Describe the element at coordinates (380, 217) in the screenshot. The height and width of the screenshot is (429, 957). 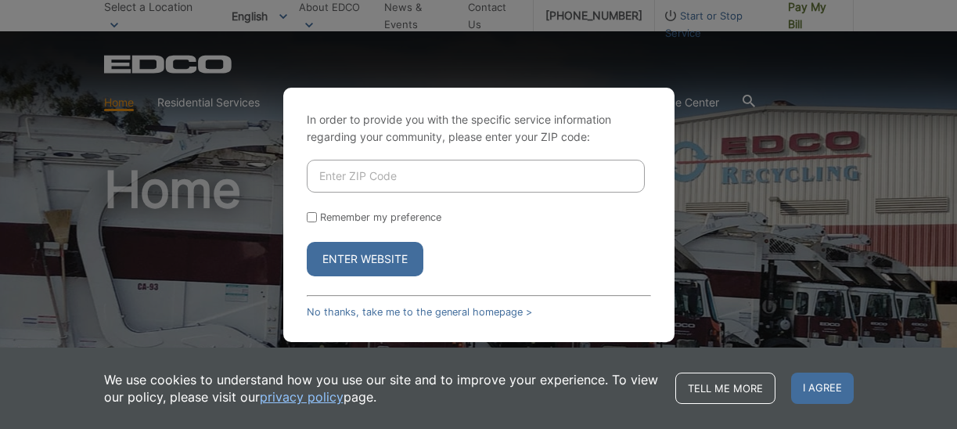
I see `label: Remember my preference` at that location.